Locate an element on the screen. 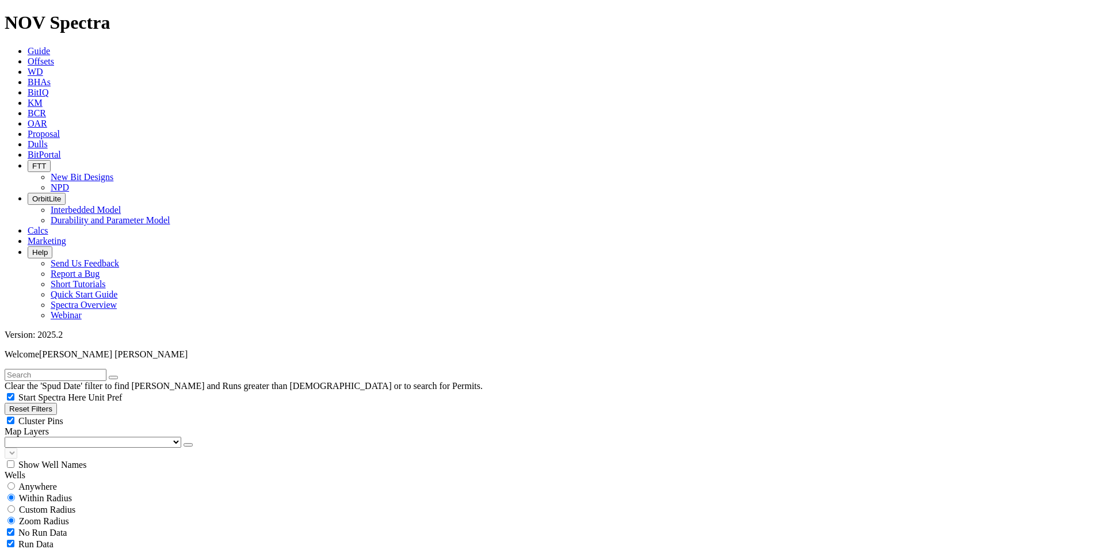  span: WD is located at coordinates (35, 71).